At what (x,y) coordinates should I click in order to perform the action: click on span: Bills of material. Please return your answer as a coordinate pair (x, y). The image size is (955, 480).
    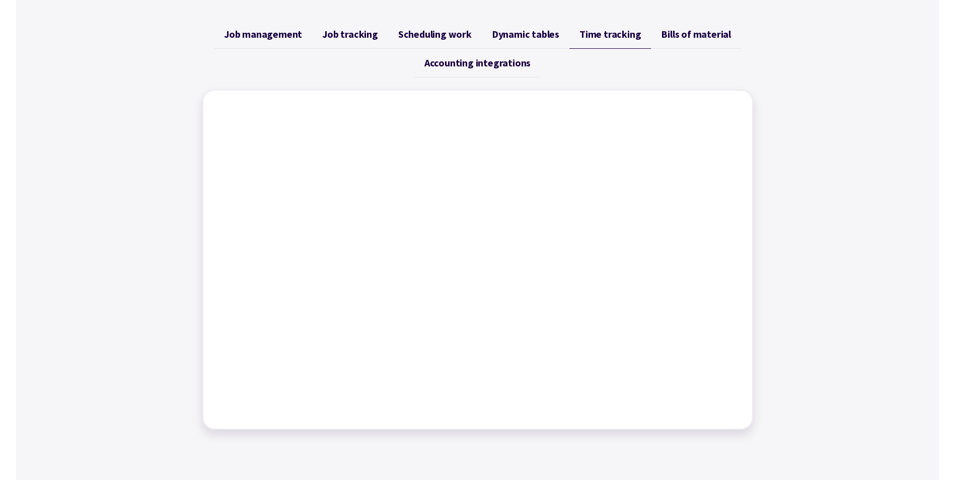
    Looking at the image, I should click on (695, 34).